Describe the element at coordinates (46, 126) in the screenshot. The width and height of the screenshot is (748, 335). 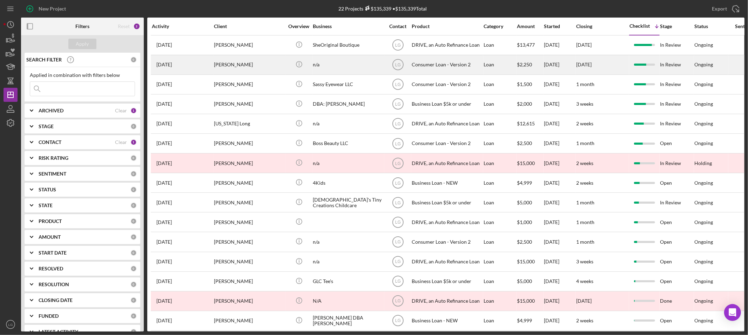
I see `b: STAGE` at that location.